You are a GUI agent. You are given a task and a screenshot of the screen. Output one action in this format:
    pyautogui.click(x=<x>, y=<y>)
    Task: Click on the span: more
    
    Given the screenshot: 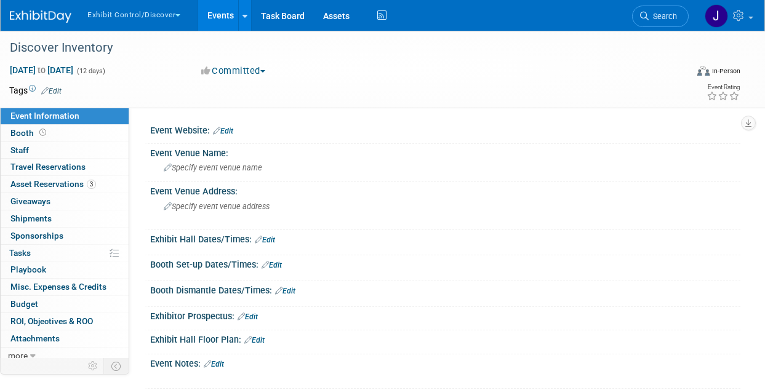 What is the action you would take?
    pyautogui.click(x=18, y=356)
    